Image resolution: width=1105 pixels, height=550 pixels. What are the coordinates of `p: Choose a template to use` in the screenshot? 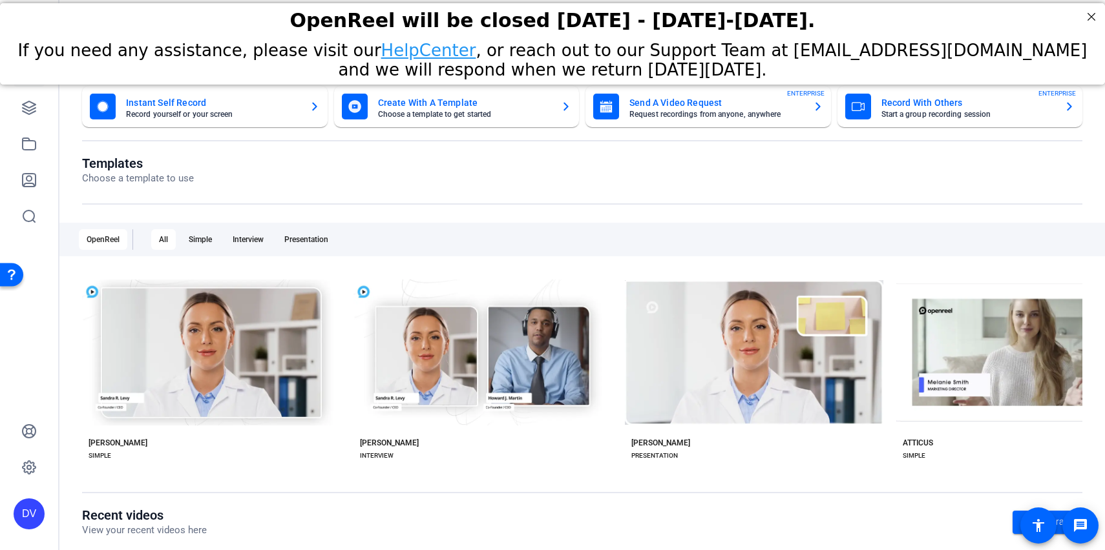 It's located at (138, 178).